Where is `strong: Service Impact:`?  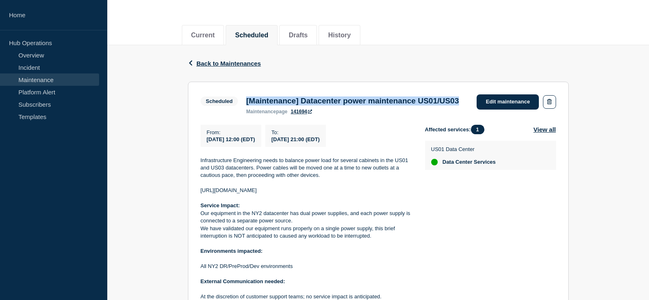
strong: Service Impact: is located at coordinates (220, 205).